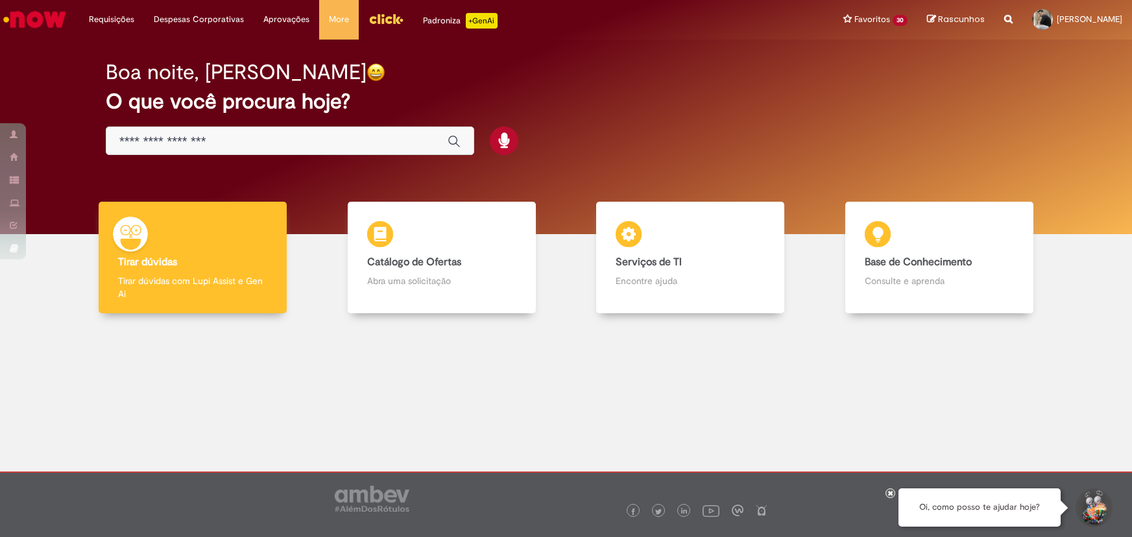 This screenshot has width=1132, height=537. I want to click on h2: O que você procura hoje?, so click(566, 101).